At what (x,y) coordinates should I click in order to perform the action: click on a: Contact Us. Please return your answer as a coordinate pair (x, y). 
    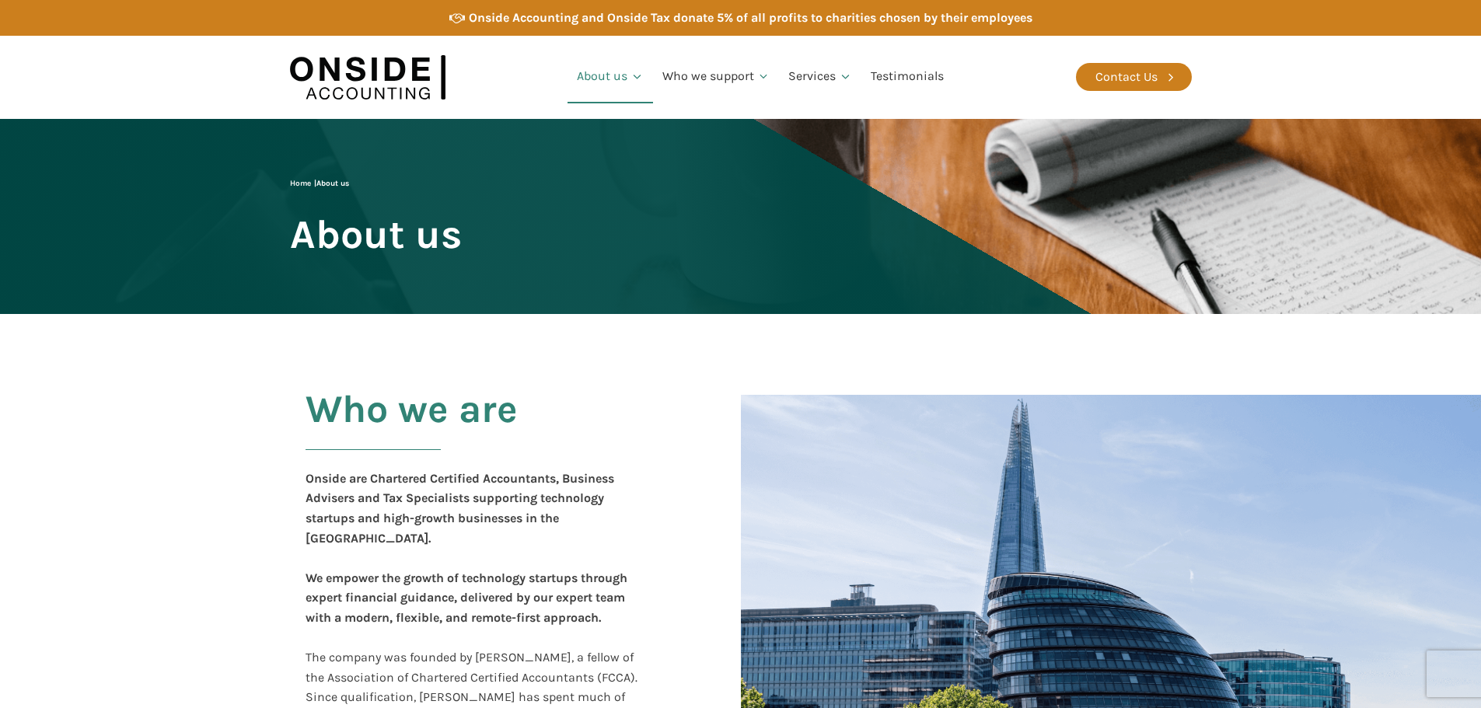
    Looking at the image, I should click on (1134, 77).